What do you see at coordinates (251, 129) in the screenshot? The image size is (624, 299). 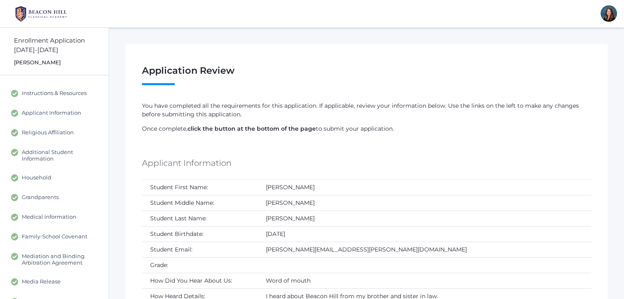 I see `strong: click the button at the bottom of the page` at bounding box center [251, 129].